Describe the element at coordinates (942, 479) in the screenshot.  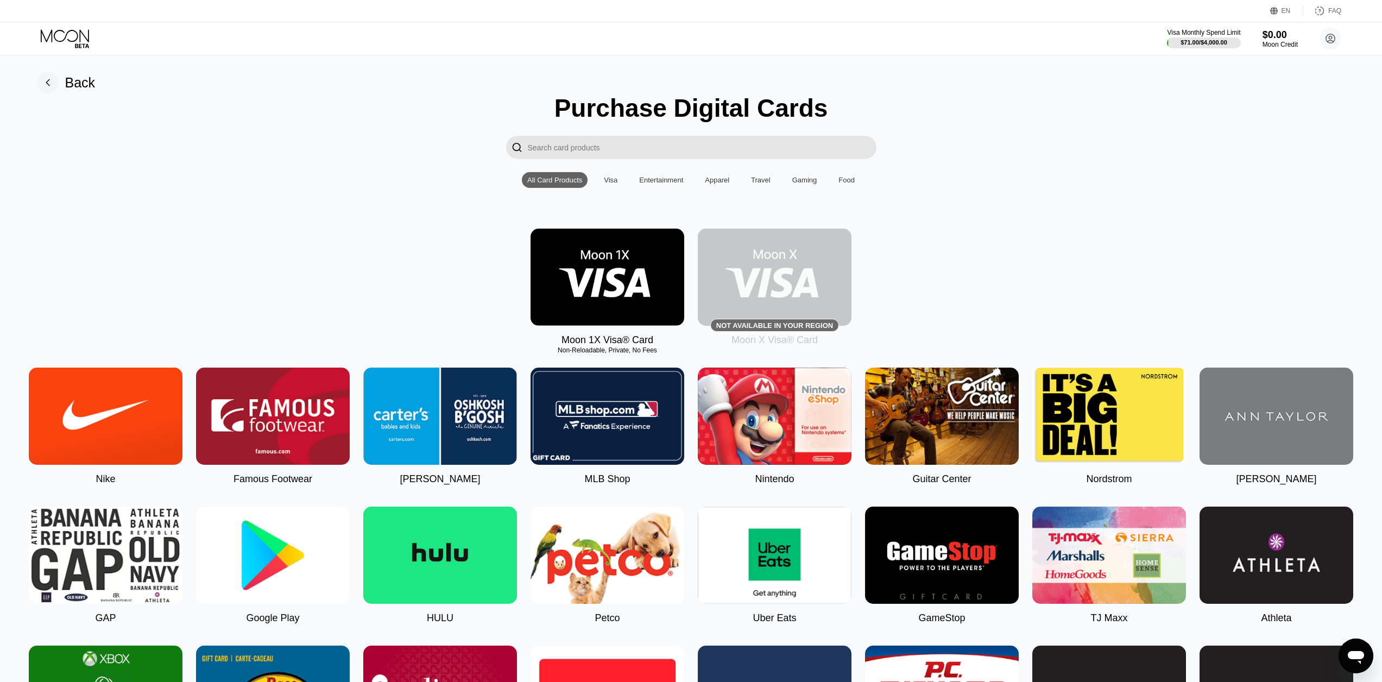
I see `div: Guitar Center` at that location.